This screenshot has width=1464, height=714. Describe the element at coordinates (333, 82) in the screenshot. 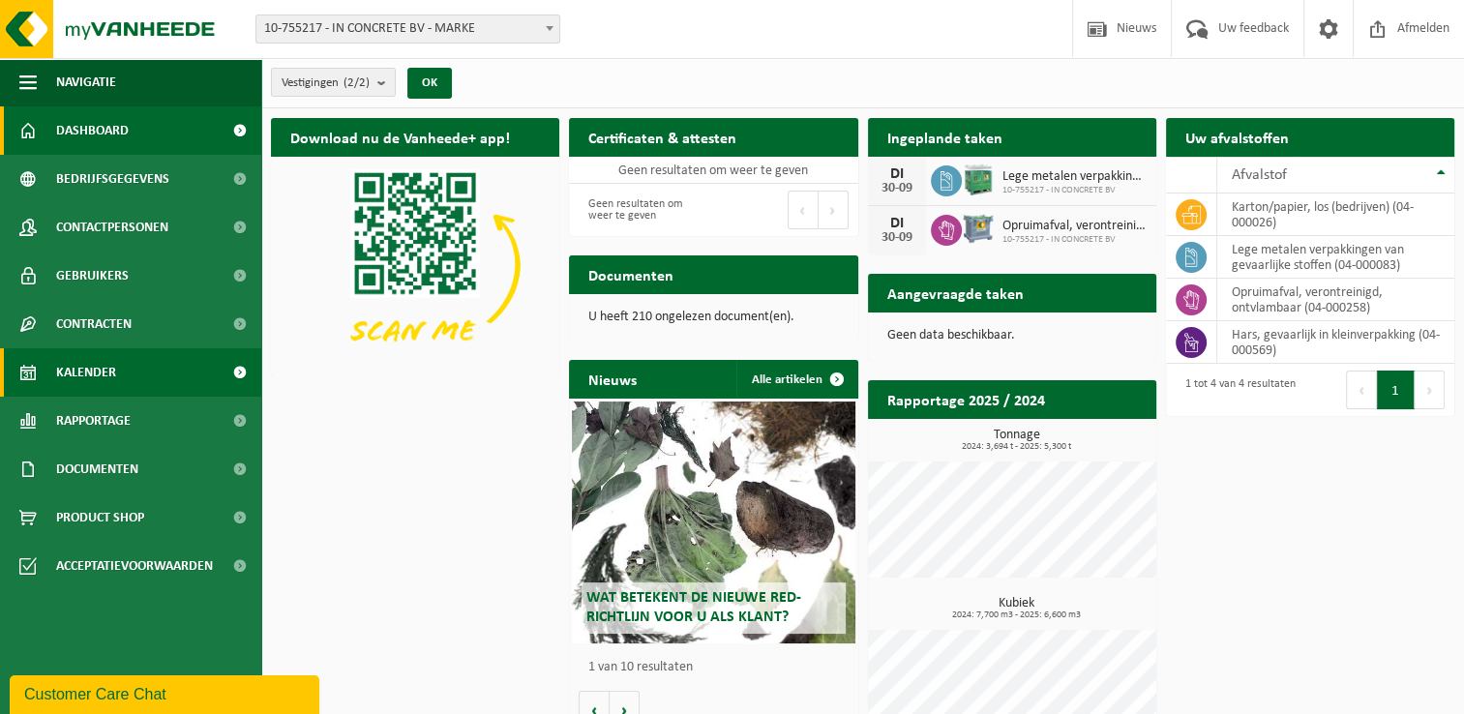

I see `button: Vestigingen(2/2)` at that location.